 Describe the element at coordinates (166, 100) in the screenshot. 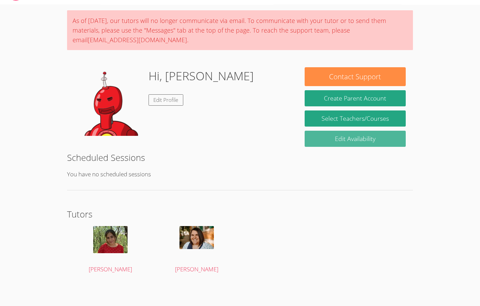

I see `a: Edit Profile` at that location.